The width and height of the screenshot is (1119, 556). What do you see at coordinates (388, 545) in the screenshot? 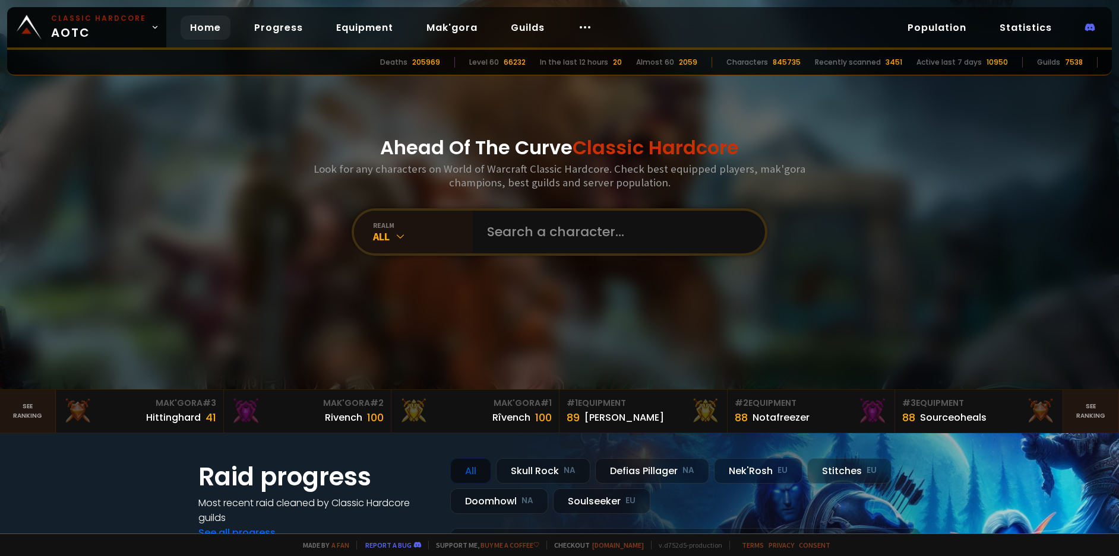
I see `a: Report a bug` at bounding box center [388, 545].